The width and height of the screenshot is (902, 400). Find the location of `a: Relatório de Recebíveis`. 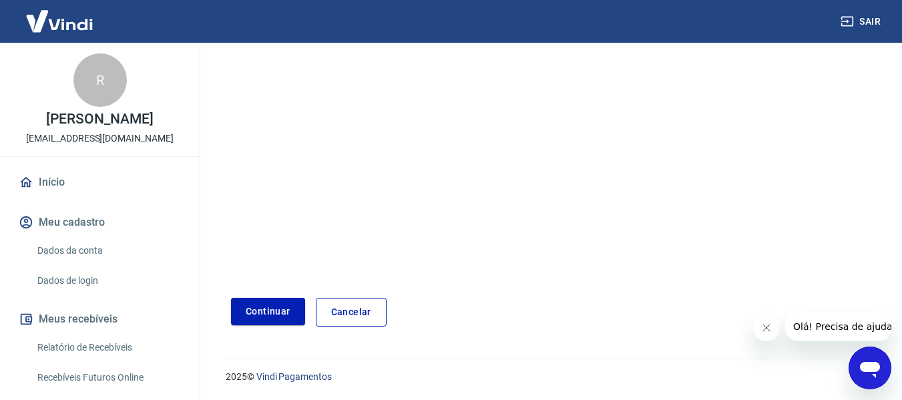

a: Relatório de Recebíveis is located at coordinates (108, 347).